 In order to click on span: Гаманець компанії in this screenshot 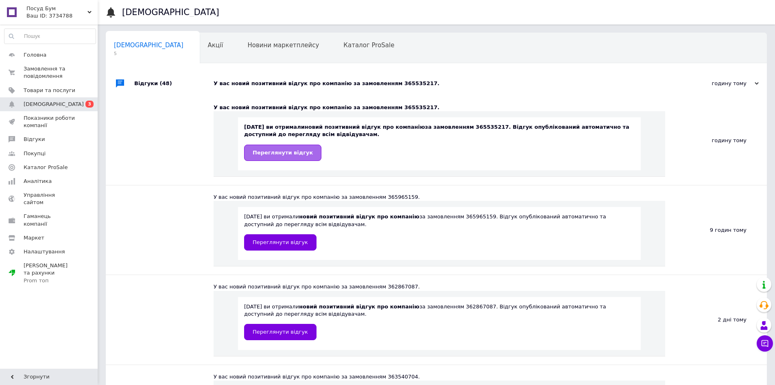, I will do `click(49, 220)`.